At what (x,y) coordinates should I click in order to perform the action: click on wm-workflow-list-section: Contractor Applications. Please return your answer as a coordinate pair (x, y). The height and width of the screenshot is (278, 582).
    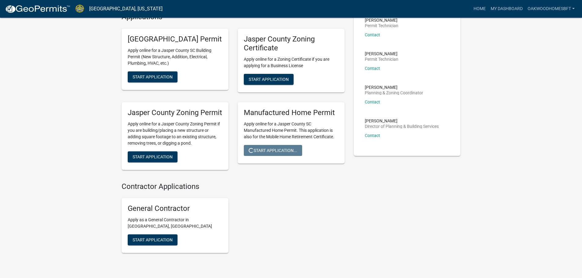
    Looking at the image, I should click on (233, 220).